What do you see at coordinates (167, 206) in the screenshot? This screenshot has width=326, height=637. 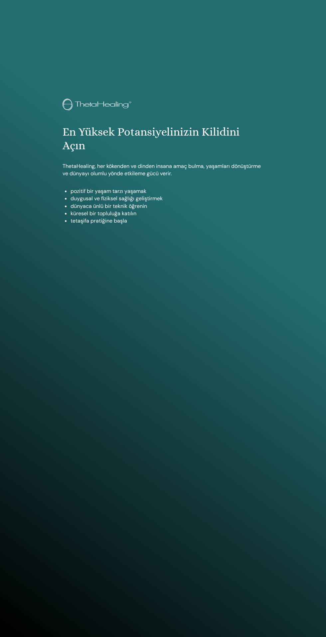 I see `li: dünyaca ünlü bir teknik öğrenin` at bounding box center [167, 206].